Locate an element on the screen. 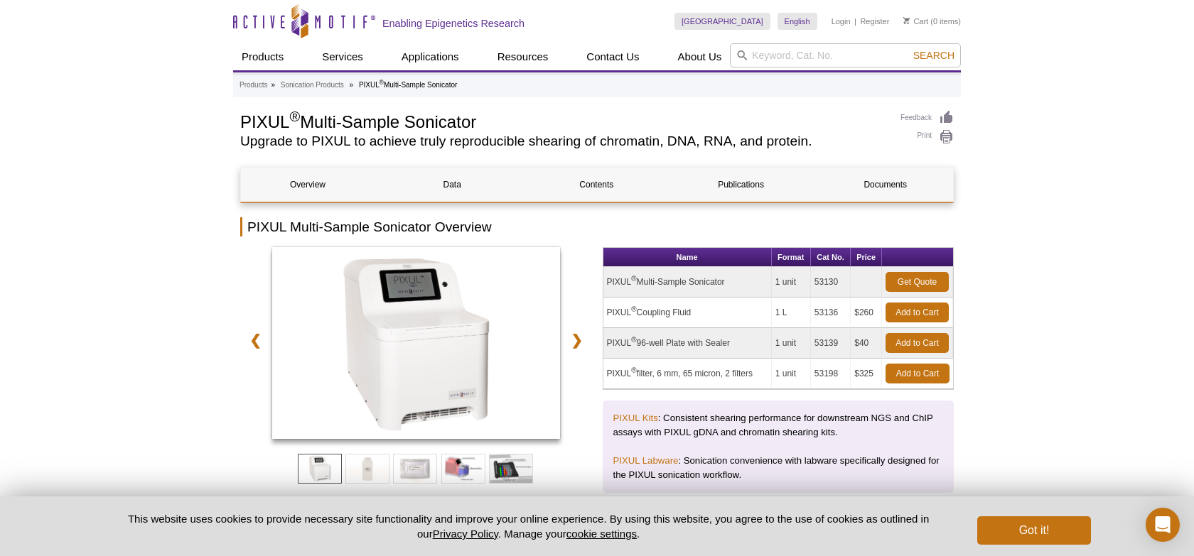  td: 53139 is located at coordinates (831, 343).